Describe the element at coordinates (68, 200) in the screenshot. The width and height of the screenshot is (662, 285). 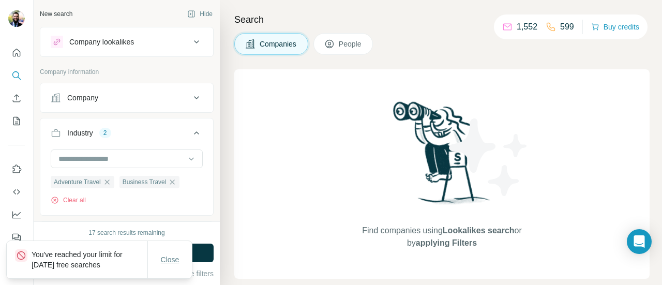
I see `button: Clear all` at that location.